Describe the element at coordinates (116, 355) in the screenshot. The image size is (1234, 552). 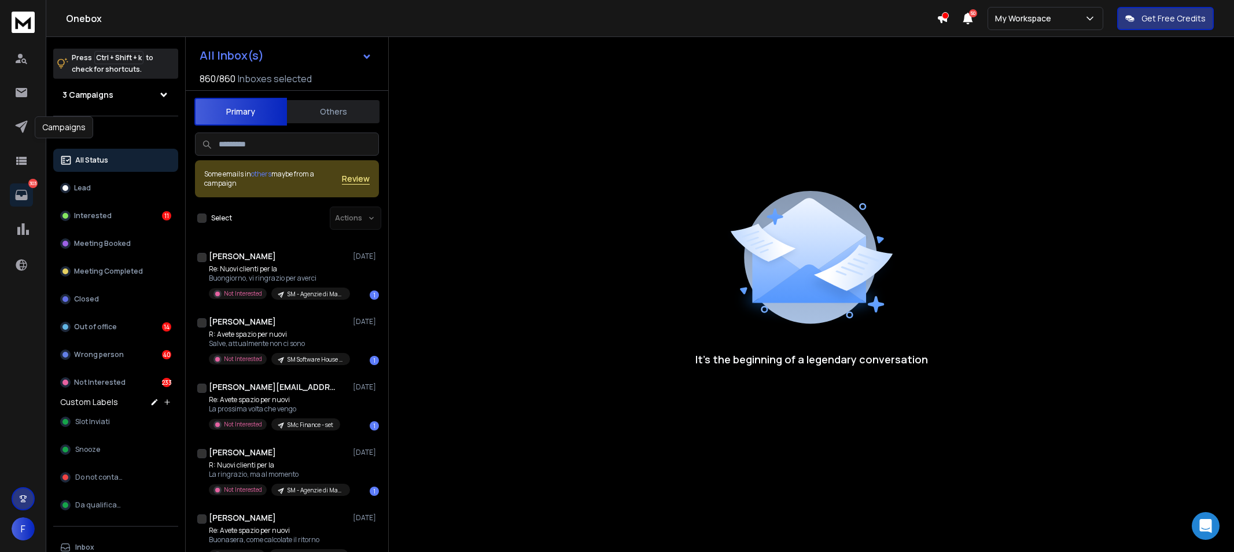
I see `button: Wrong person40` at that location.